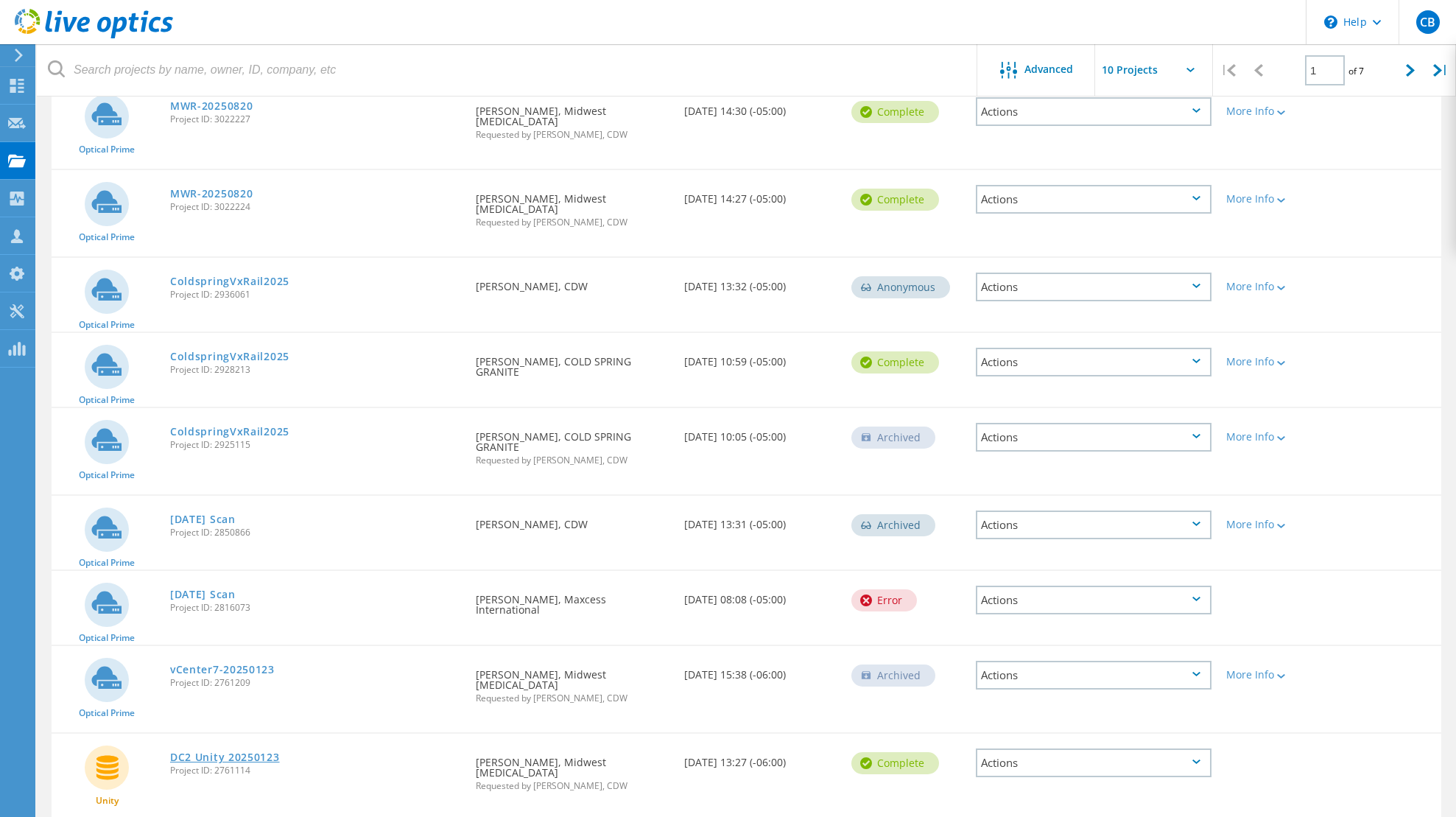 This screenshot has height=817, width=1456. Describe the element at coordinates (315, 683) in the screenshot. I see `span: Project ID: 2761209` at that location.